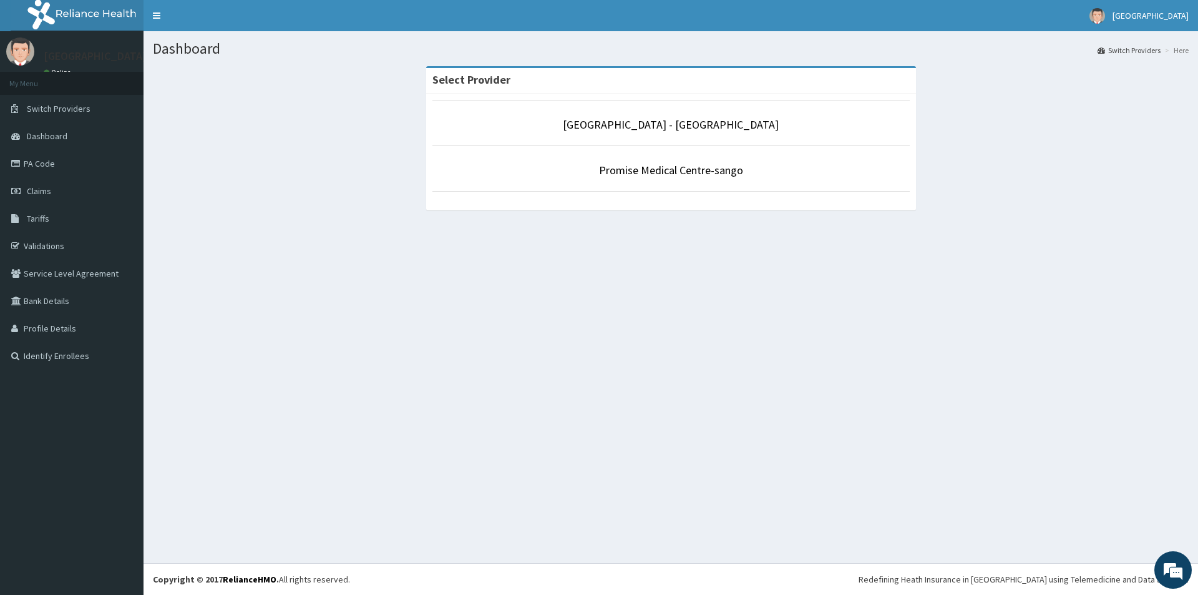 The width and height of the screenshot is (1198, 595). Describe the element at coordinates (1129, 50) in the screenshot. I see `a: Switch Providers` at that location.